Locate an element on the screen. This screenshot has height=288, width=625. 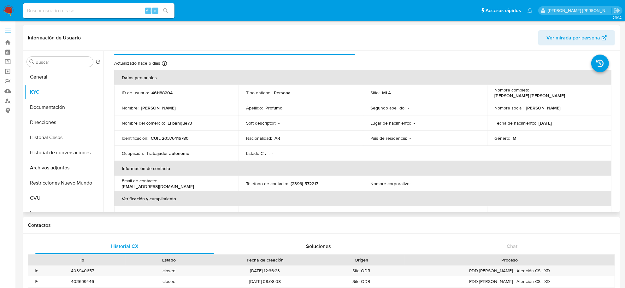
button: Restricciones Nuevo Mundo is located at coordinates (64, 183).